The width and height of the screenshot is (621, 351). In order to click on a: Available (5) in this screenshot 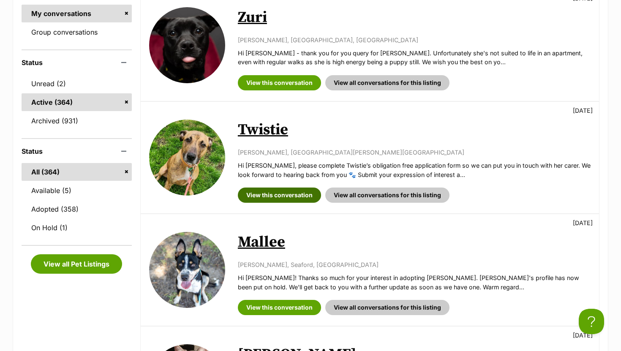, I will do `click(76, 191)`.